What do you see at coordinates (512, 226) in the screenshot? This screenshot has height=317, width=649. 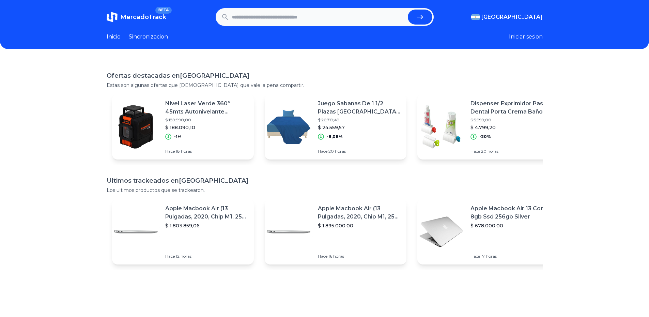 I see `p: $ 678.000,00` at bounding box center [512, 226].